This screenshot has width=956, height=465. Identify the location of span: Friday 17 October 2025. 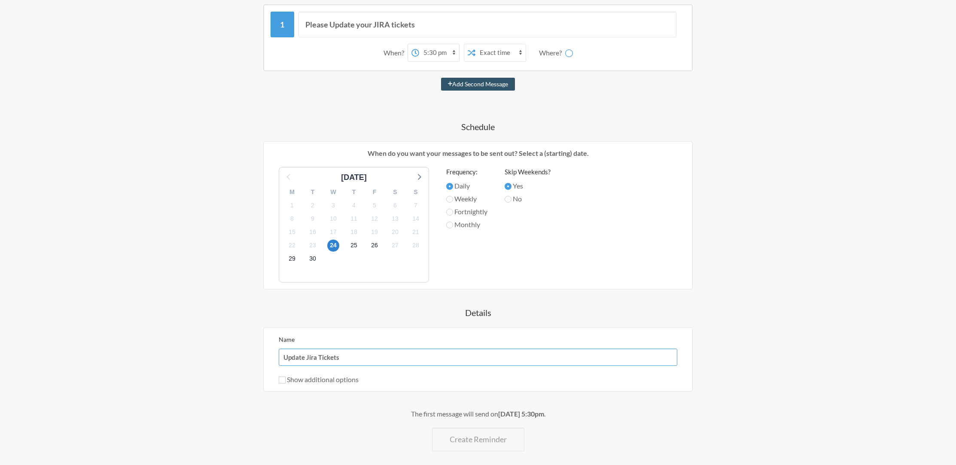
(333, 232).